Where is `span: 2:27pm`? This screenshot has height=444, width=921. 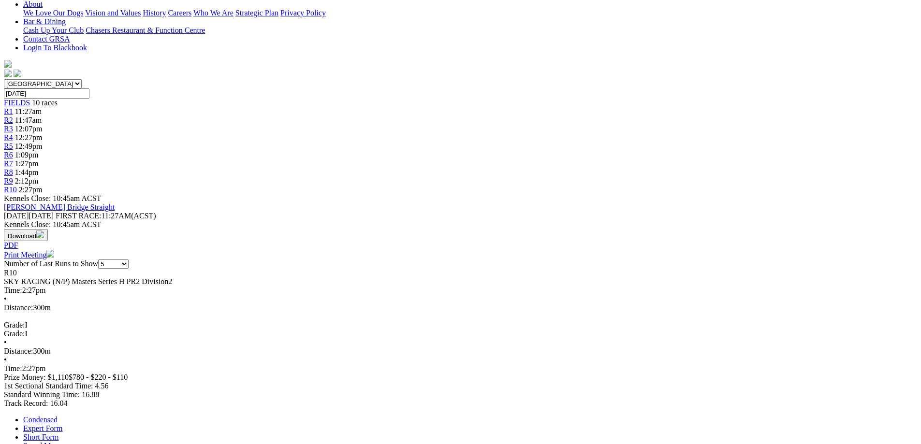 span: 2:27pm is located at coordinates (30, 190).